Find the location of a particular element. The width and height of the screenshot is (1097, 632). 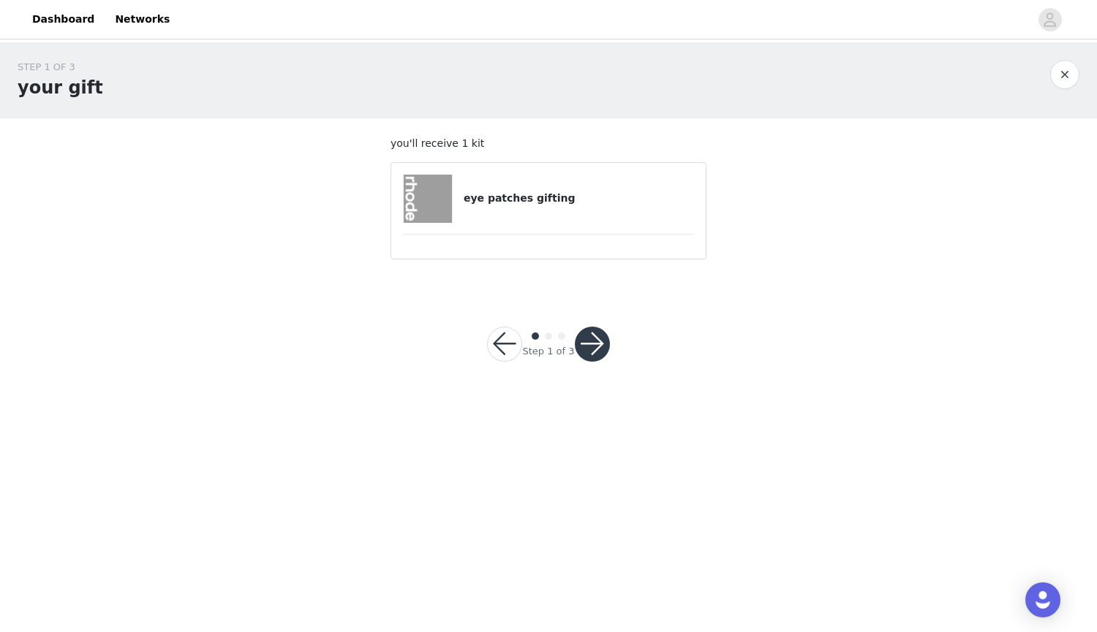

div: avatar is located at coordinates (1049, 20).